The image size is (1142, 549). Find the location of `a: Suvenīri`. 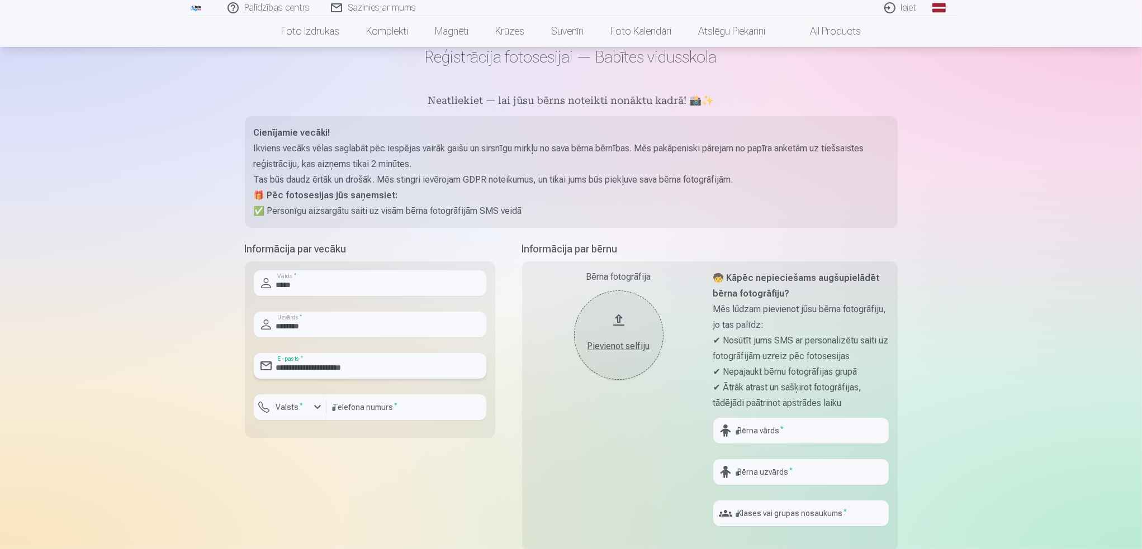

a: Suvenīri is located at coordinates (567, 31).